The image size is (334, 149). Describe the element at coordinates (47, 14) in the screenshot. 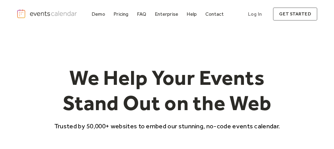

I see `a: home` at that location.